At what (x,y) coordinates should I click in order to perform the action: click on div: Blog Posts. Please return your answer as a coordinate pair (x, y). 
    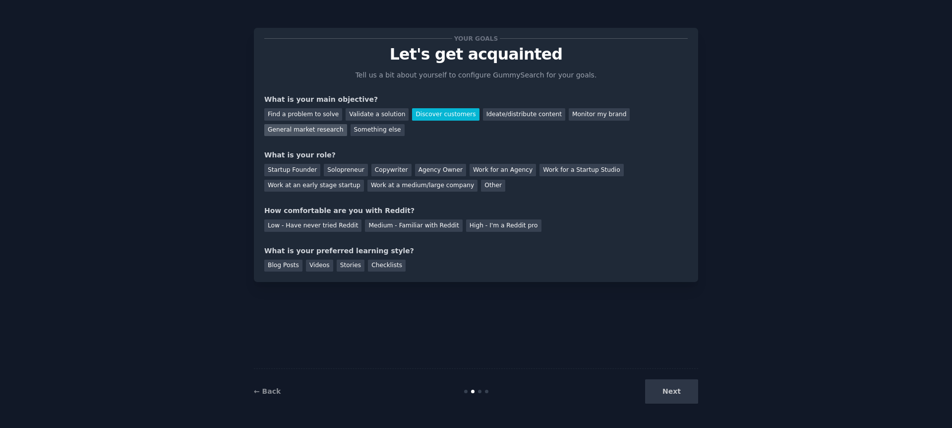
    Looking at the image, I should click on (283, 265).